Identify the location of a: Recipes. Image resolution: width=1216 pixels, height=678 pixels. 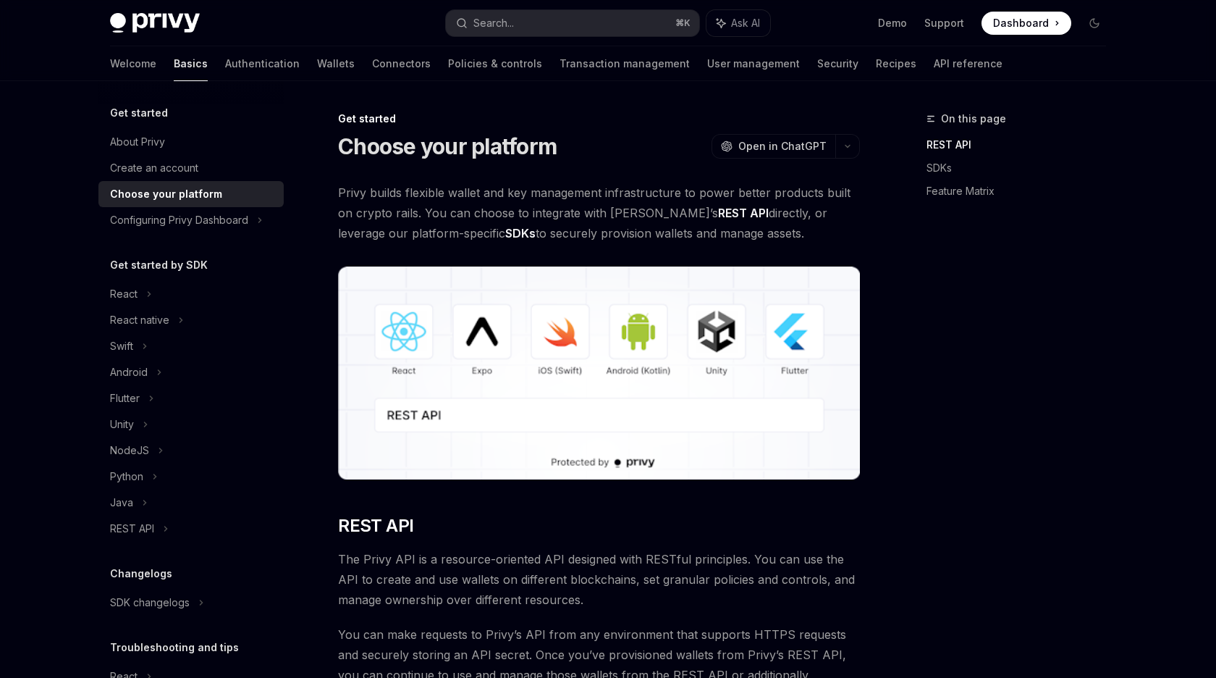
(896, 64).